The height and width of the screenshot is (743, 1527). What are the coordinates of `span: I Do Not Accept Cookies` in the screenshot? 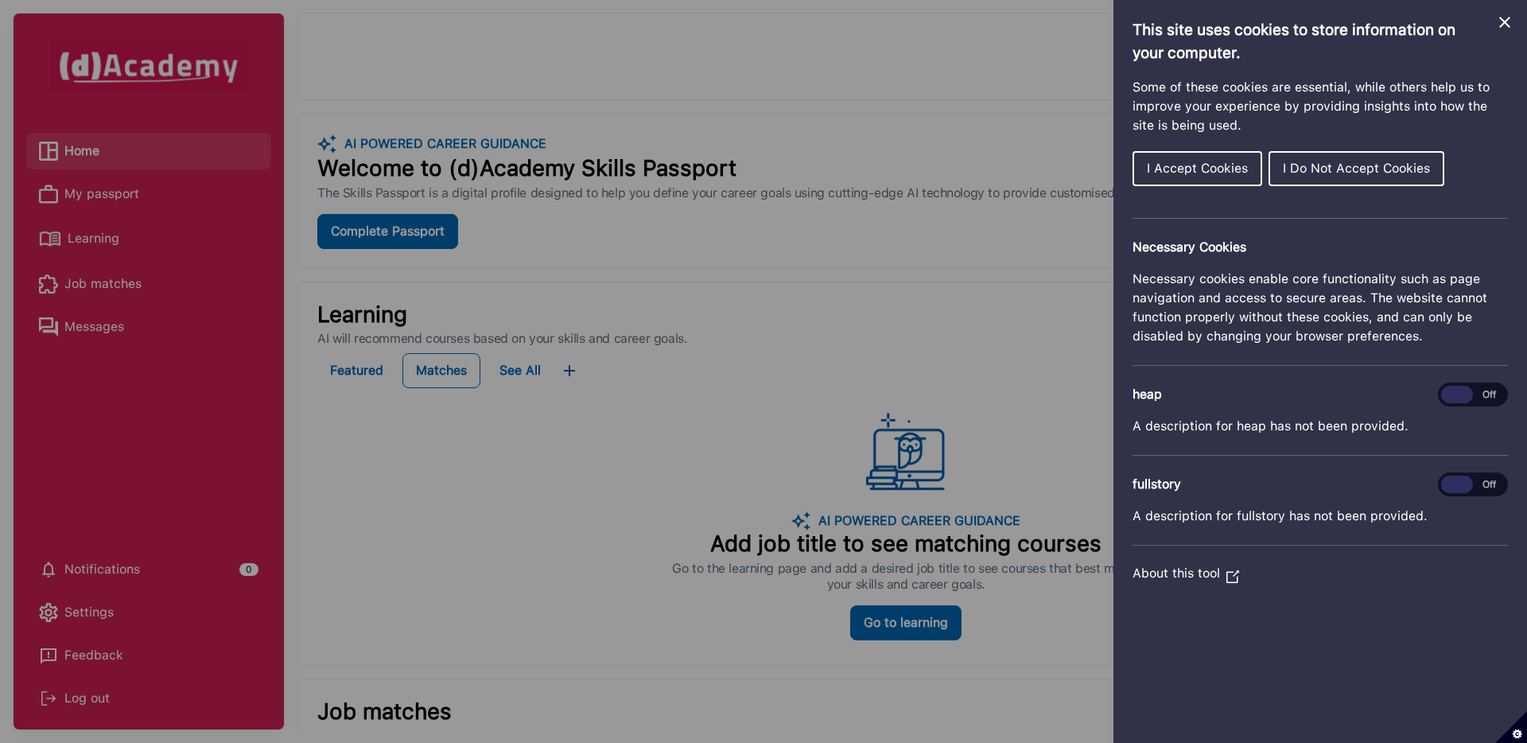 It's located at (1356, 168).